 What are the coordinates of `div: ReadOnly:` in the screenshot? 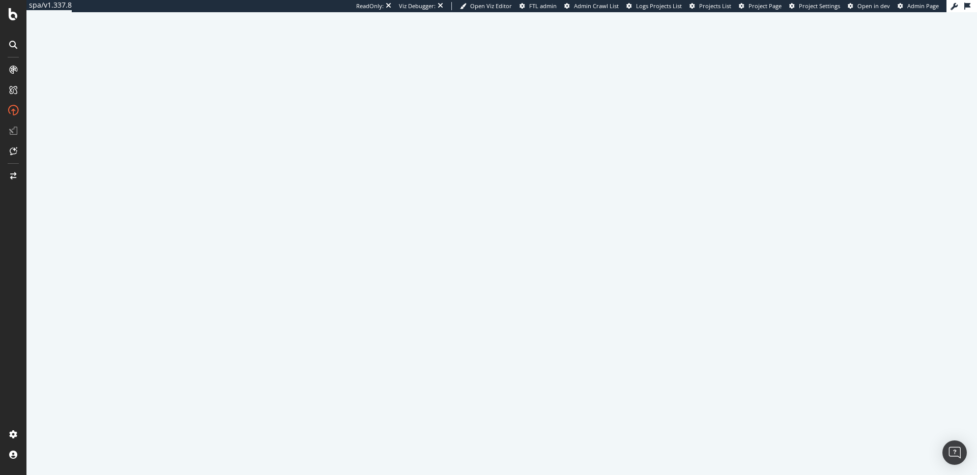 It's located at (370, 6).